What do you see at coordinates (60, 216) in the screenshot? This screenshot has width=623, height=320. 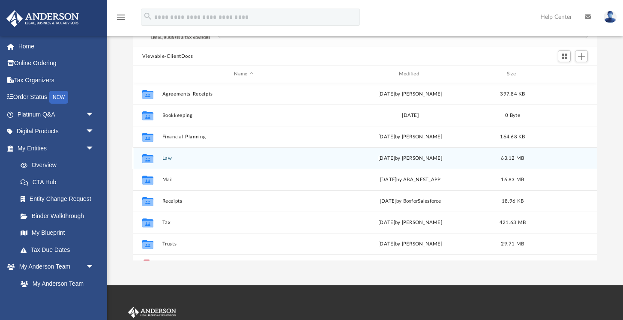 I see `a: Binder Walkthrough` at bounding box center [60, 216].